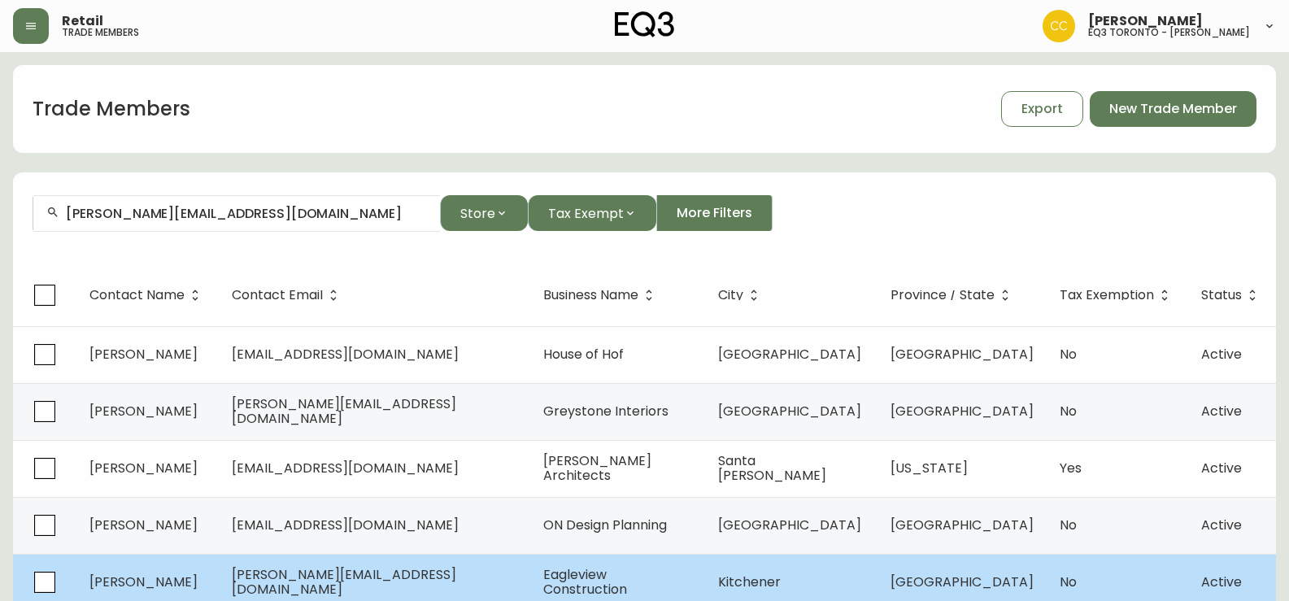 The height and width of the screenshot is (601, 1289). What do you see at coordinates (477, 213) in the screenshot?
I see `span: Store` at bounding box center [477, 213].